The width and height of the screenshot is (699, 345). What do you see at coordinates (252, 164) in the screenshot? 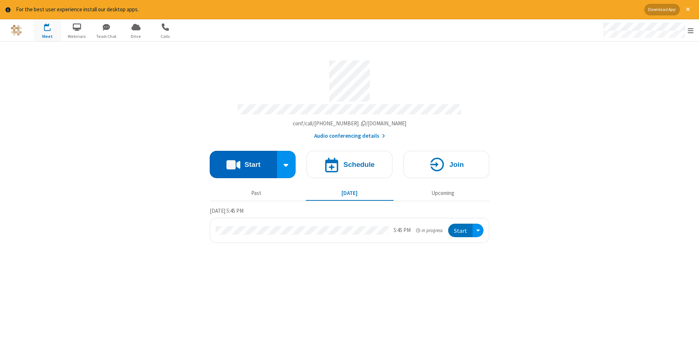
I see `h4: Start` at bounding box center [252, 164].